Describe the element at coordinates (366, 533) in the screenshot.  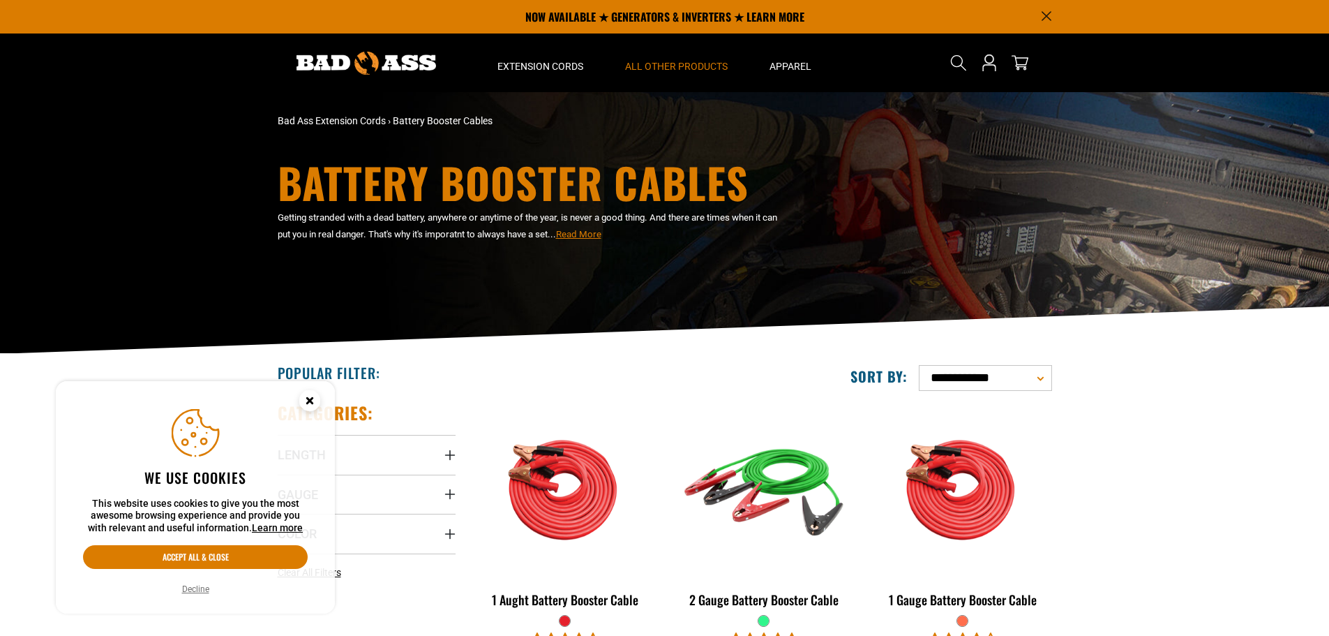
I see `summary: Color` at that location.